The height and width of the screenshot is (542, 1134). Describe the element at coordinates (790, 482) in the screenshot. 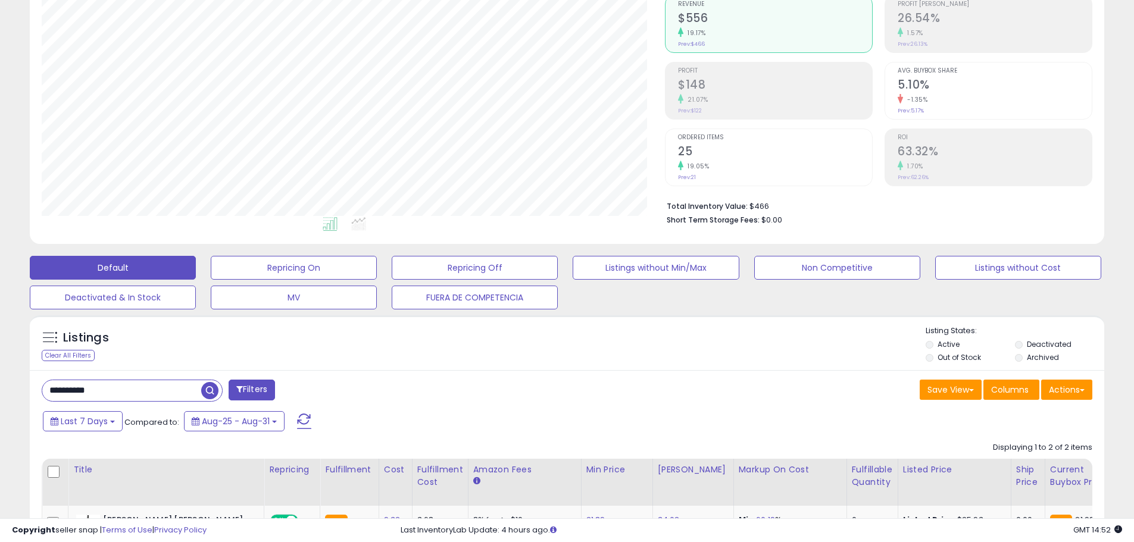

I see `th: The percentage added to the cost of goods (COGS) that forms the calculator for Min & Max prices.` at that location.